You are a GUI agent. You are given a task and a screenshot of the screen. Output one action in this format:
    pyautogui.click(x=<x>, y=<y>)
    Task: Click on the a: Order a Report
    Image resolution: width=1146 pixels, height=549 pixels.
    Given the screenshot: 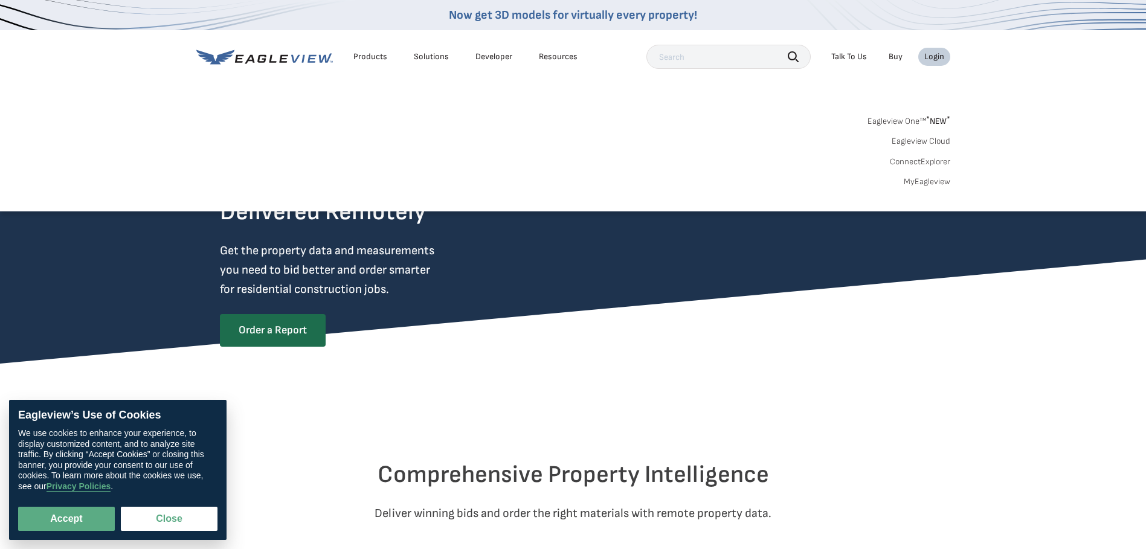 What is the action you would take?
    pyautogui.click(x=272, y=330)
    